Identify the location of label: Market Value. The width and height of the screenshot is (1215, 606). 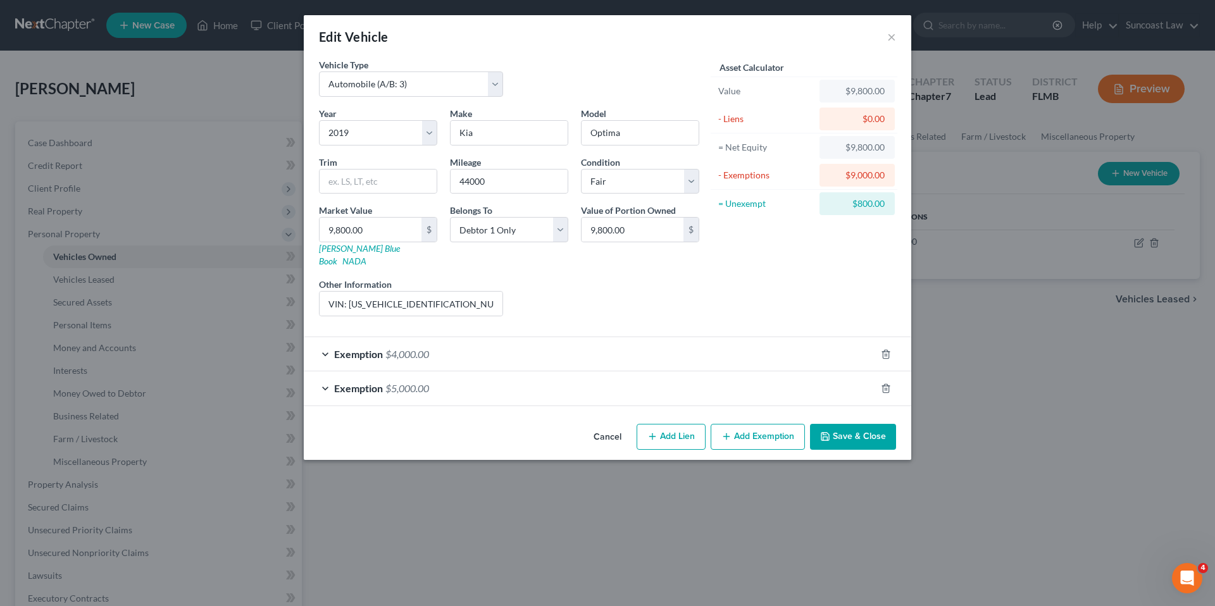
(345, 210).